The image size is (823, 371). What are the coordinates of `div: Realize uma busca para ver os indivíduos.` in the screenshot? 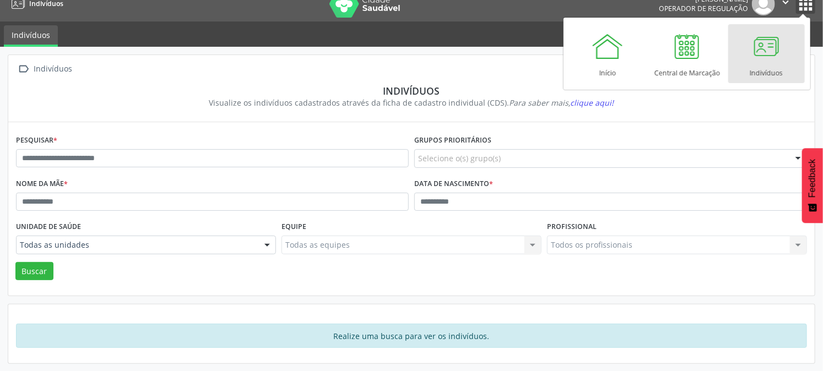 It's located at (412, 336).